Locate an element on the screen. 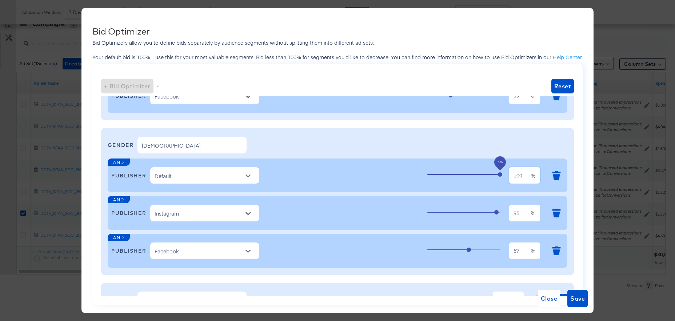 This screenshot has height=321, width=675. span: Save is located at coordinates (577, 299).